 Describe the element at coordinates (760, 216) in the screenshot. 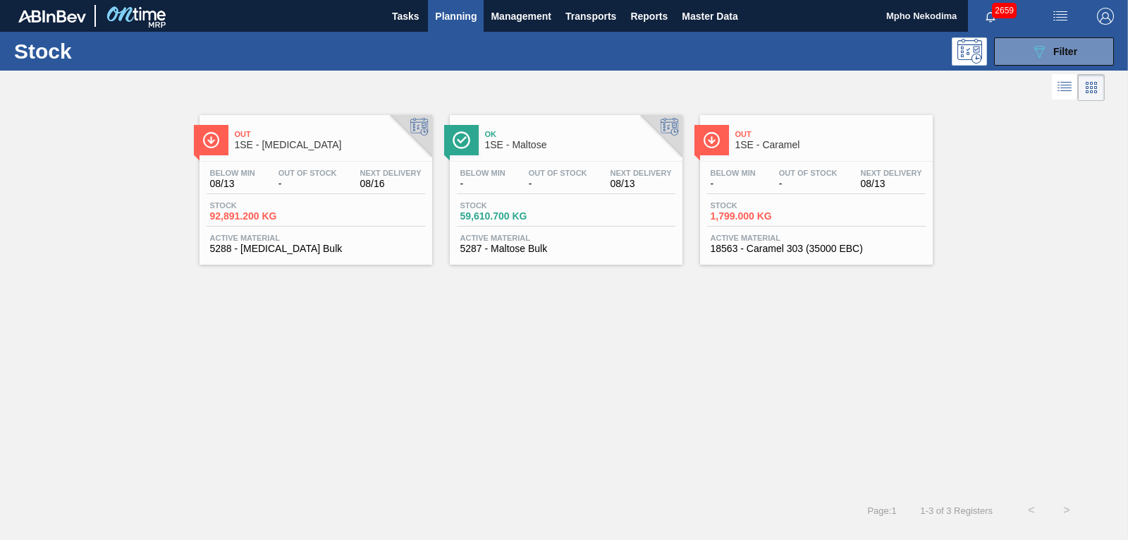

I see `span: 1,799.000 KG` at that location.